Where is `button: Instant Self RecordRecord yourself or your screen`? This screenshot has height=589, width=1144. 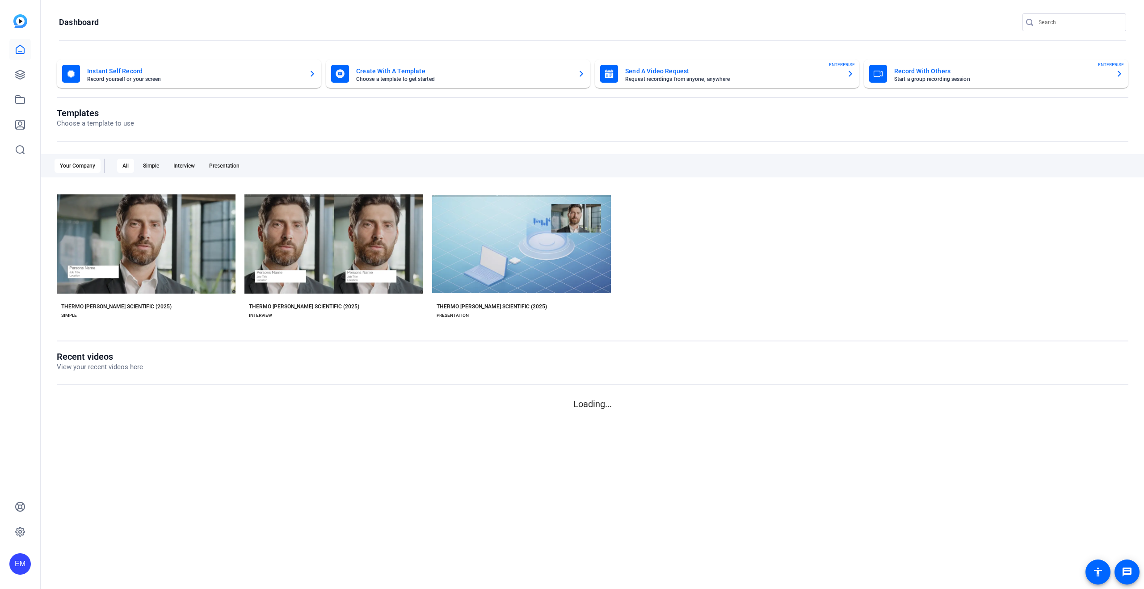 button: Instant Self RecordRecord yourself or your screen is located at coordinates (189, 74).